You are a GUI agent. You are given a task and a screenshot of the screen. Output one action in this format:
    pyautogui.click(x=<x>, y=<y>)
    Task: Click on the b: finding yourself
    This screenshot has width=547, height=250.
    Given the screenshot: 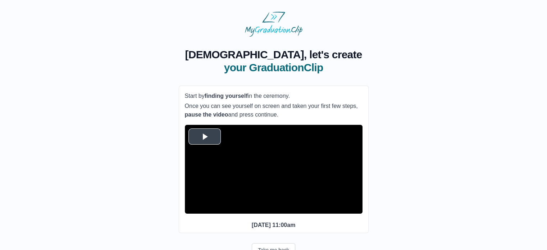 What is the action you would take?
    pyautogui.click(x=226, y=96)
    